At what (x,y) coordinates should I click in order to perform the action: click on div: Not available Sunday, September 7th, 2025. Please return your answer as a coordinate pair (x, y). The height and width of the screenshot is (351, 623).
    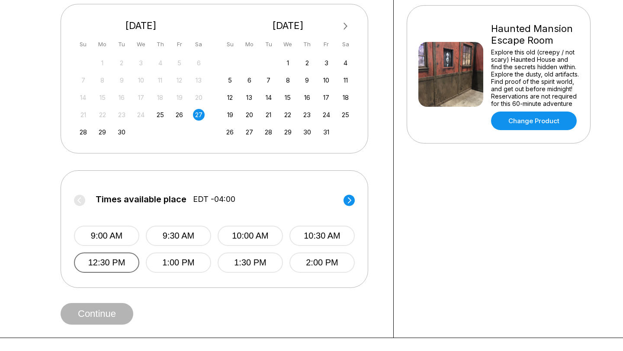
    Looking at the image, I should click on (83, 80).